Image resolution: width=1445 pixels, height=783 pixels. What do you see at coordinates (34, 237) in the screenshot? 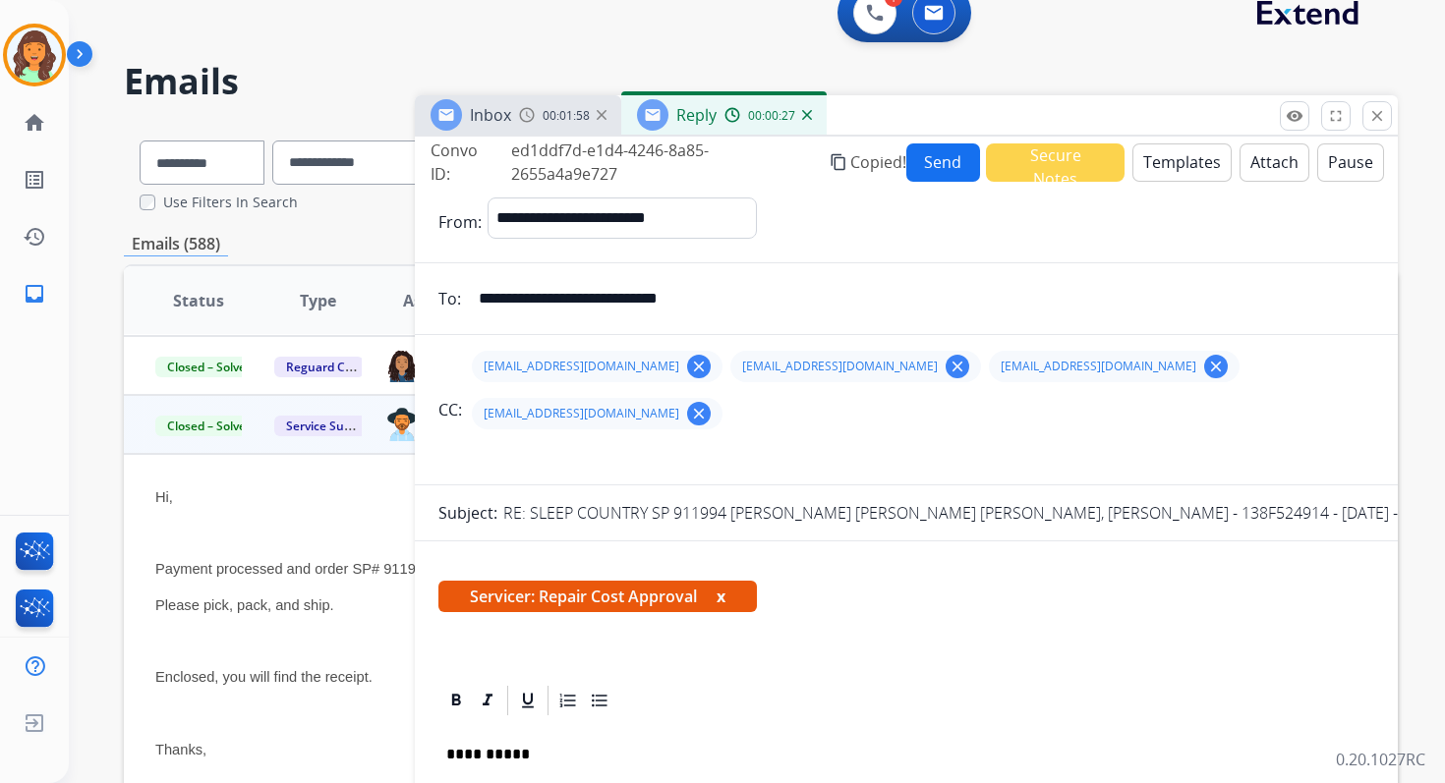
I see `mat-icon: history` at bounding box center [34, 237].